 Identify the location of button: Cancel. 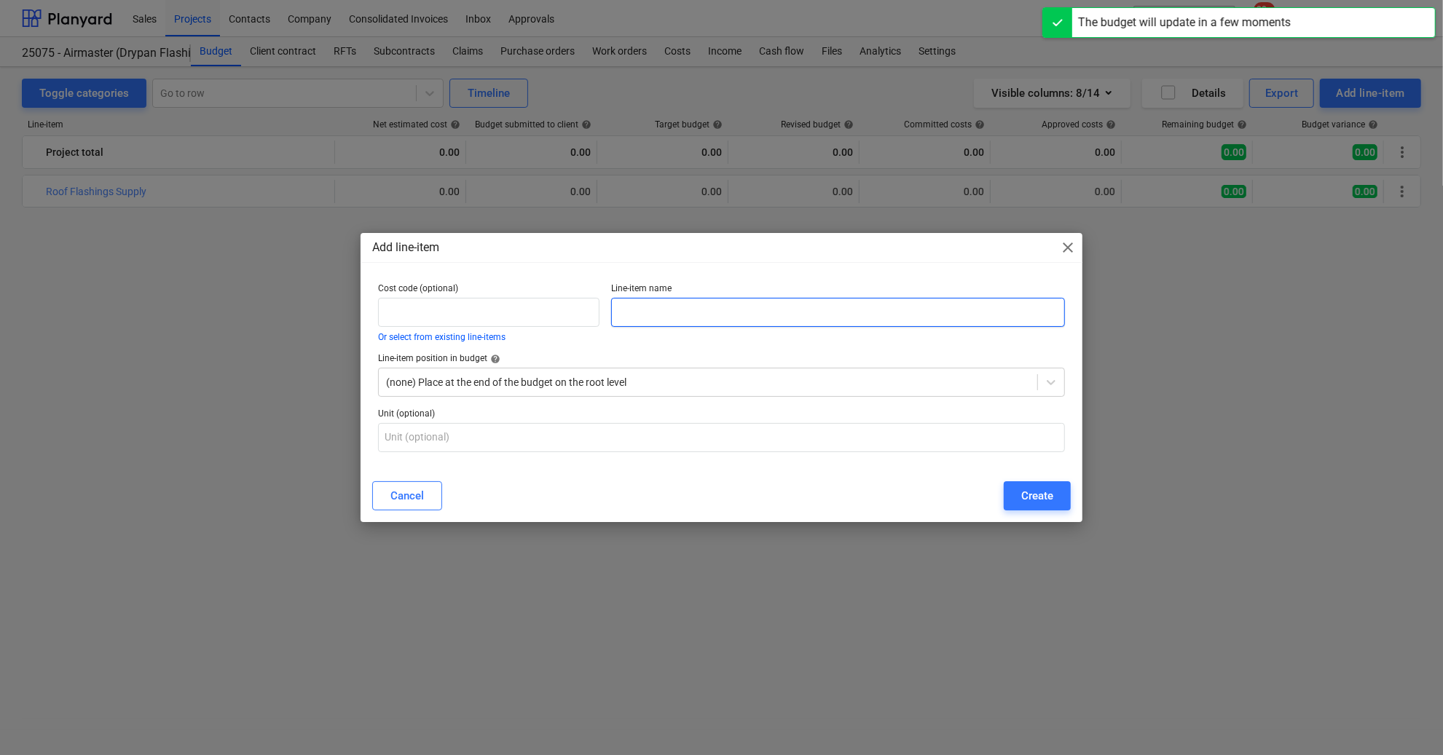
(407, 496).